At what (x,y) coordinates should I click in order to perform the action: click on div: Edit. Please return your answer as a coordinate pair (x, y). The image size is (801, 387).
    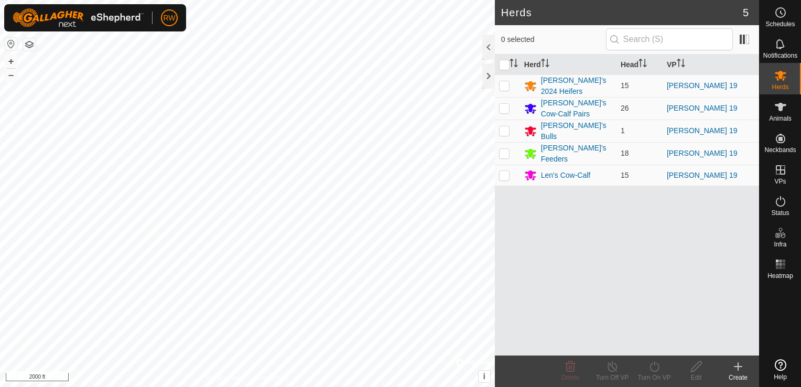
    Looking at the image, I should click on (696, 377).